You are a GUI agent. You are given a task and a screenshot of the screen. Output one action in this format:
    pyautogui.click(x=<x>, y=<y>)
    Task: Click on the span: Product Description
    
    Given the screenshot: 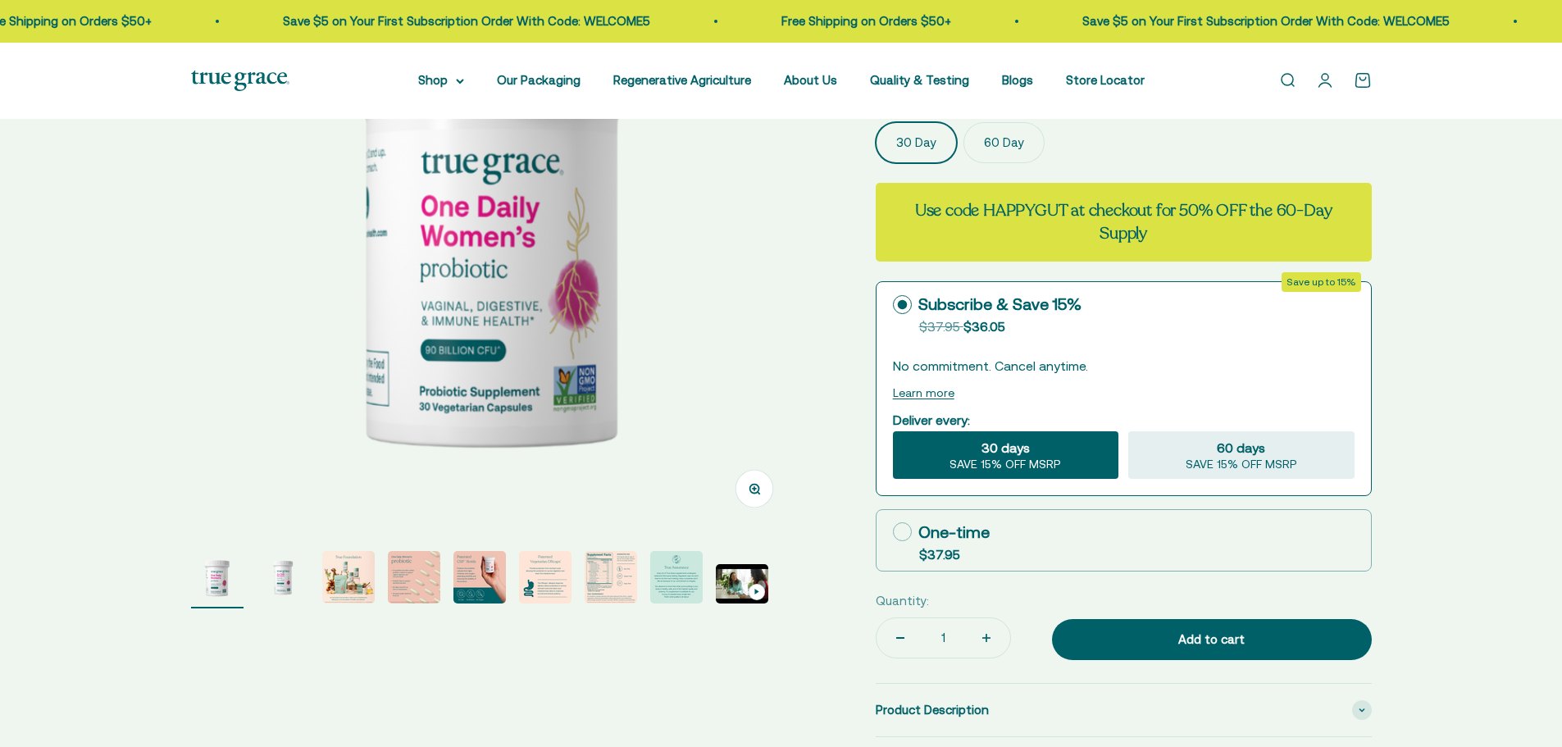 What is the action you would take?
    pyautogui.click(x=932, y=710)
    